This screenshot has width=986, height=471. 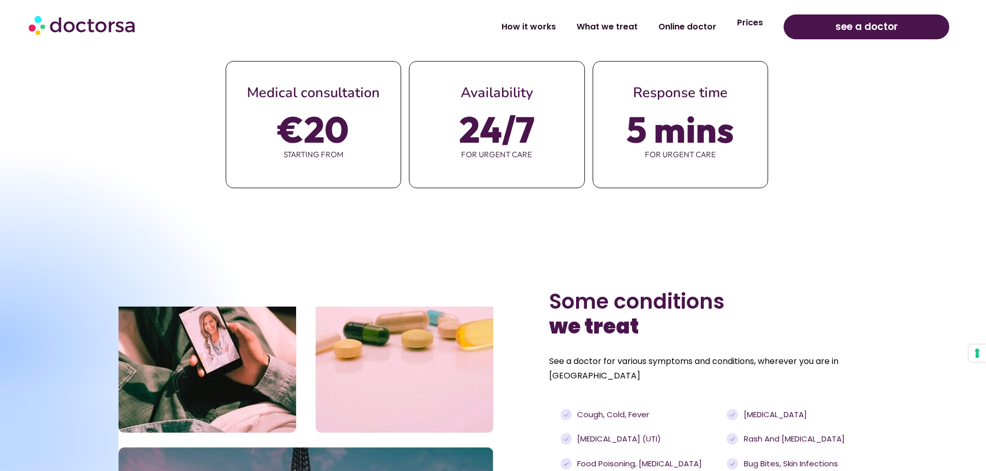 I want to click on span: Cough, cold, fever, so click(x=612, y=415).